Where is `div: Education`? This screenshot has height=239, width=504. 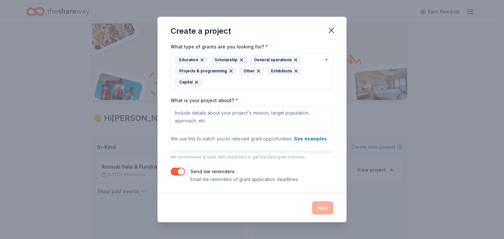
div: Education is located at coordinates (191, 60).